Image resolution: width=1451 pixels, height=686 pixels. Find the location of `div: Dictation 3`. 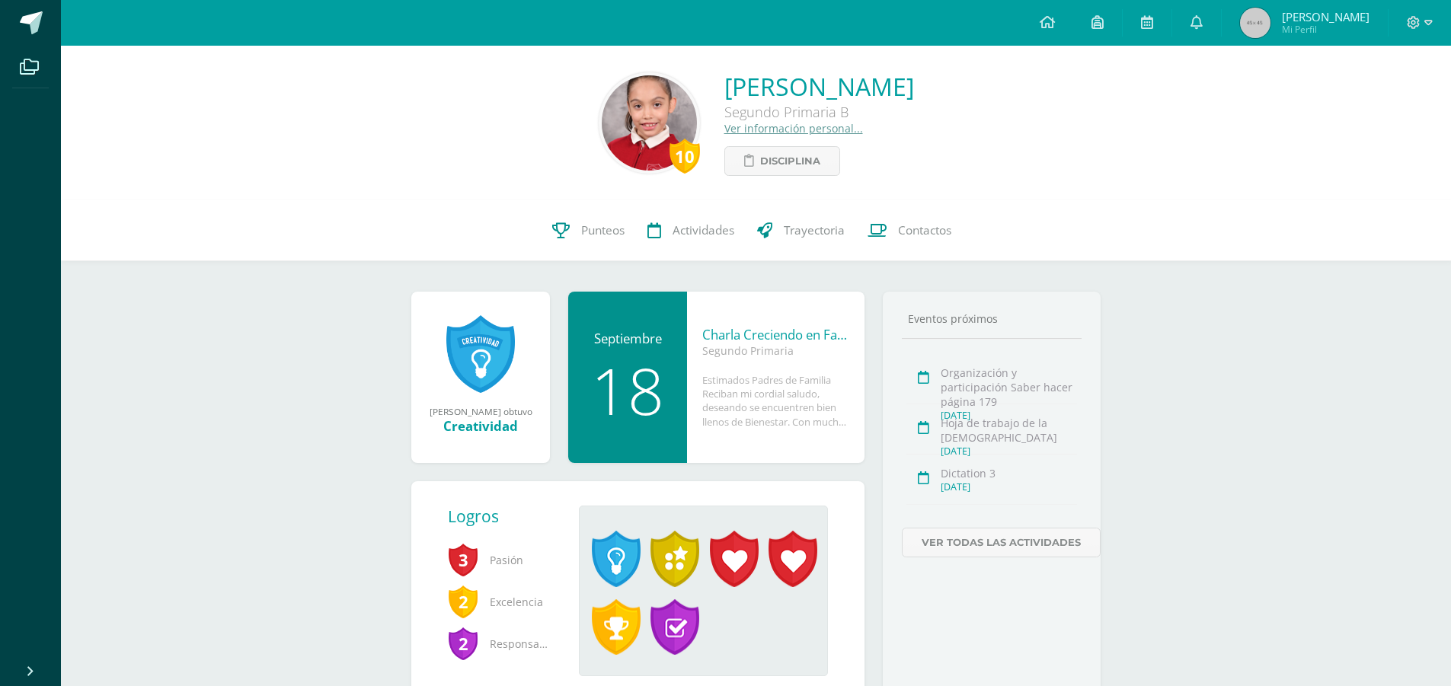

div: Dictation 3 is located at coordinates (1009, 473).